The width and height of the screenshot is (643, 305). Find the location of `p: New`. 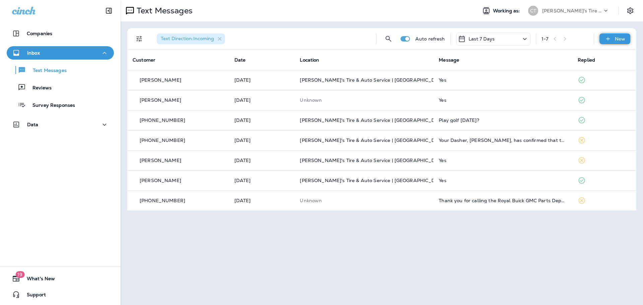

p: New is located at coordinates (620, 39).